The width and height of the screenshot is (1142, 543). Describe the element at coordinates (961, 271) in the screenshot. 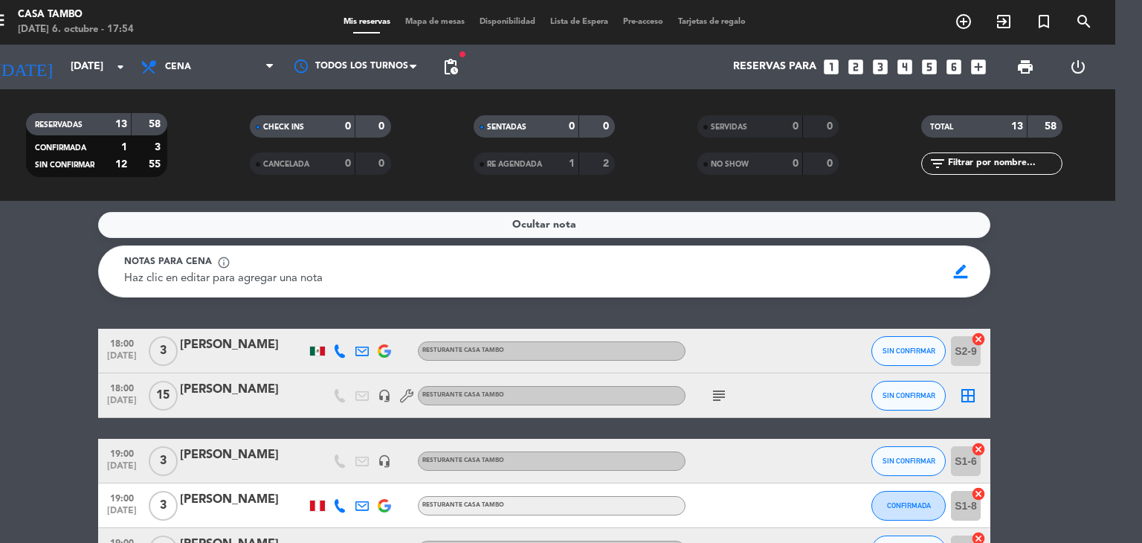

I see `span: border_color` at that location.